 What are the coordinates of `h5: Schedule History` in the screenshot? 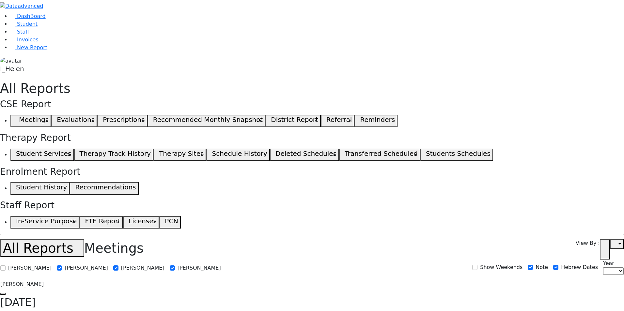 It's located at (240, 154).